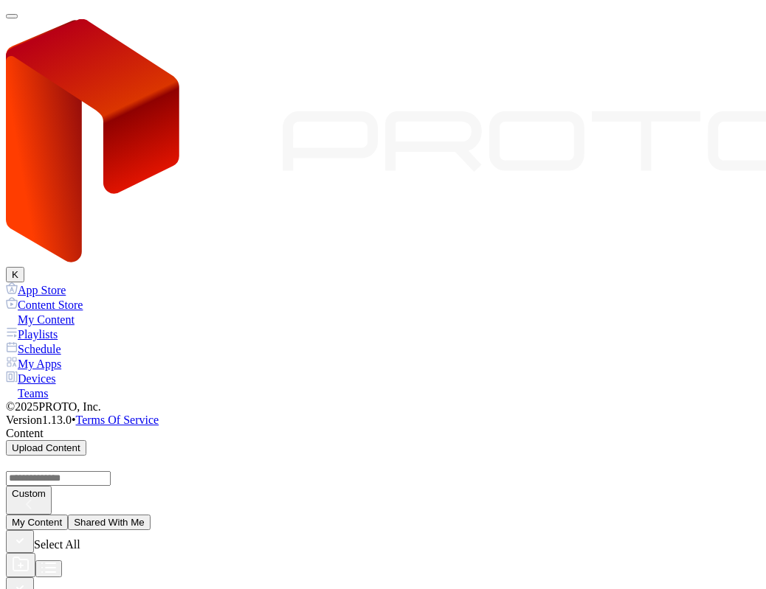 Image resolution: width=766 pixels, height=589 pixels. I want to click on div: Upload Content, so click(46, 448).